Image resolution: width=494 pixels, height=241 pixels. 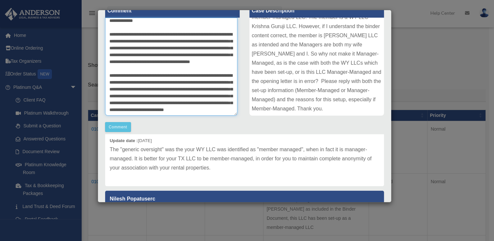 What do you see at coordinates (245, 159) in the screenshot?
I see `p: The "generic oversight" was the your WY LLC was identified as "member managed", when in fact it i...` at bounding box center [245, 159].